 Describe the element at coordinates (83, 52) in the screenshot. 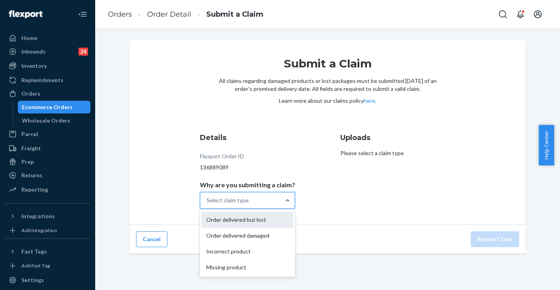

I see `div: 24` at that location.